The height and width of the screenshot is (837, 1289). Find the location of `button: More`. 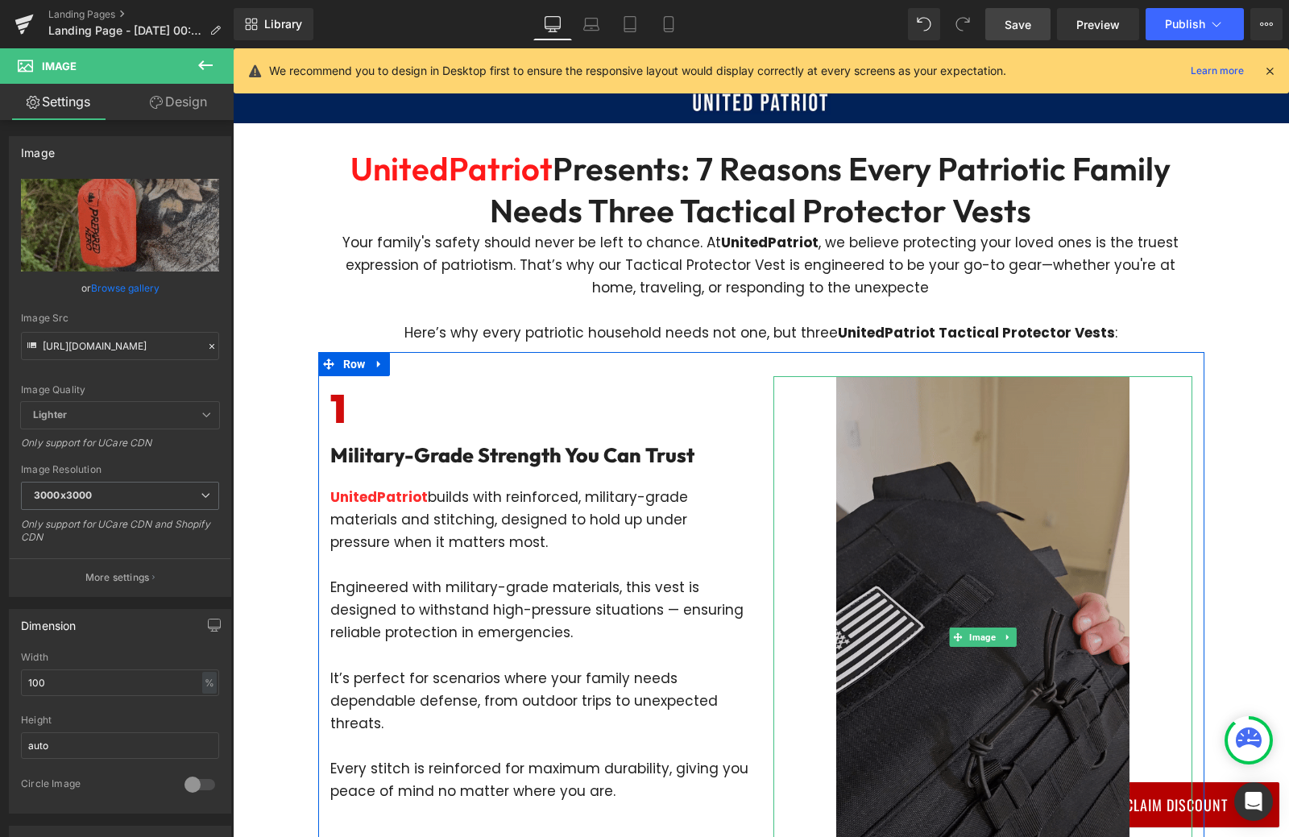

button: More is located at coordinates (1267, 24).